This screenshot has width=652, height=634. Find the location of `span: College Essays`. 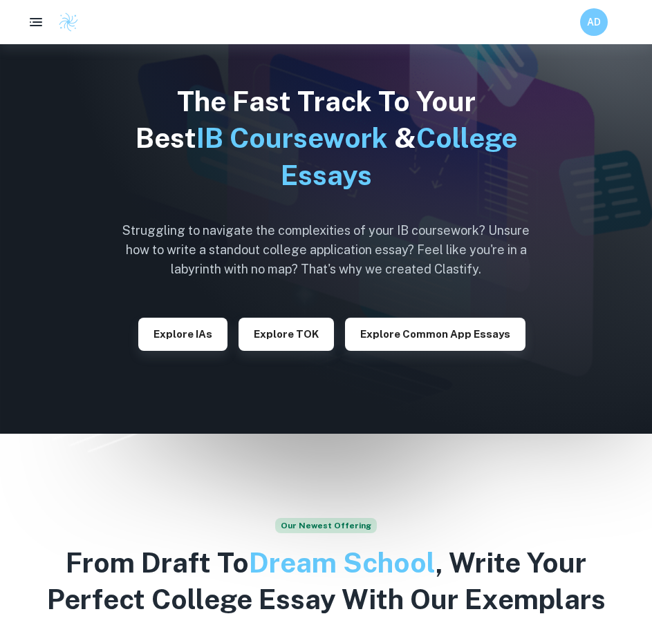

span: College Essays is located at coordinates (399, 156).